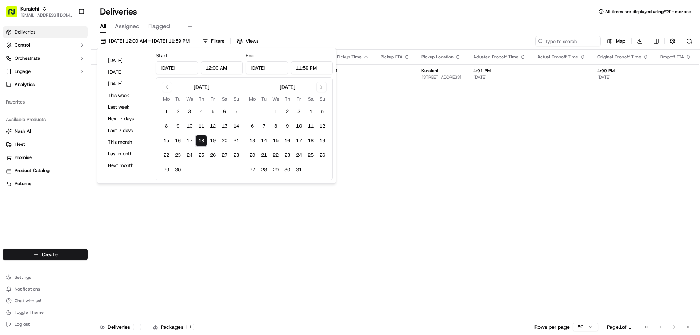  I want to click on button: Kuraichi, so click(30, 9).